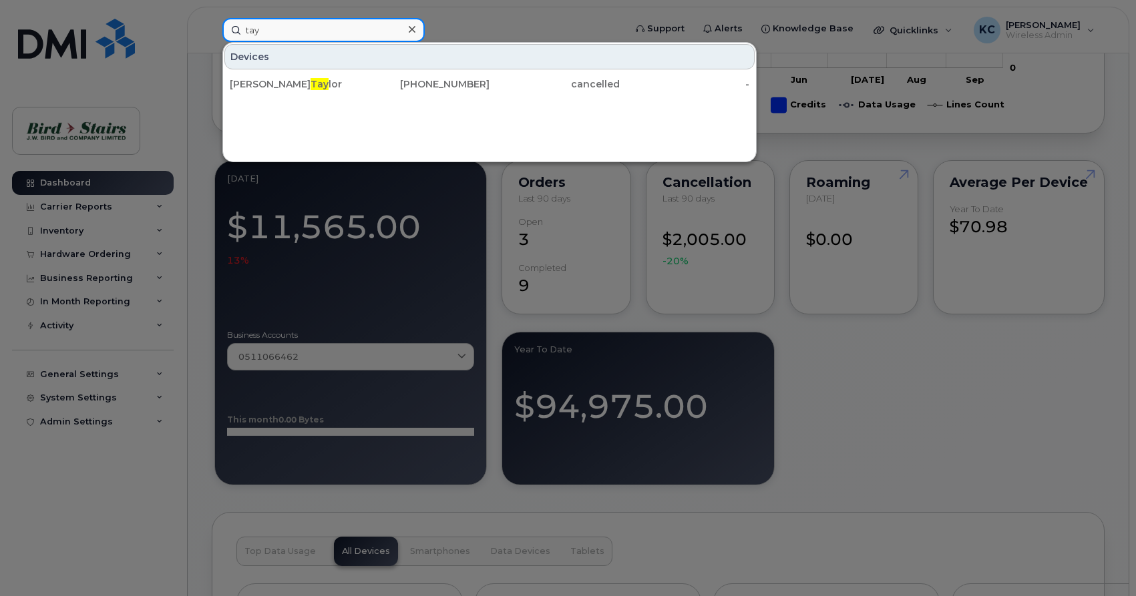 The height and width of the screenshot is (596, 1136). I want to click on input: Find something..., so click(323, 30).